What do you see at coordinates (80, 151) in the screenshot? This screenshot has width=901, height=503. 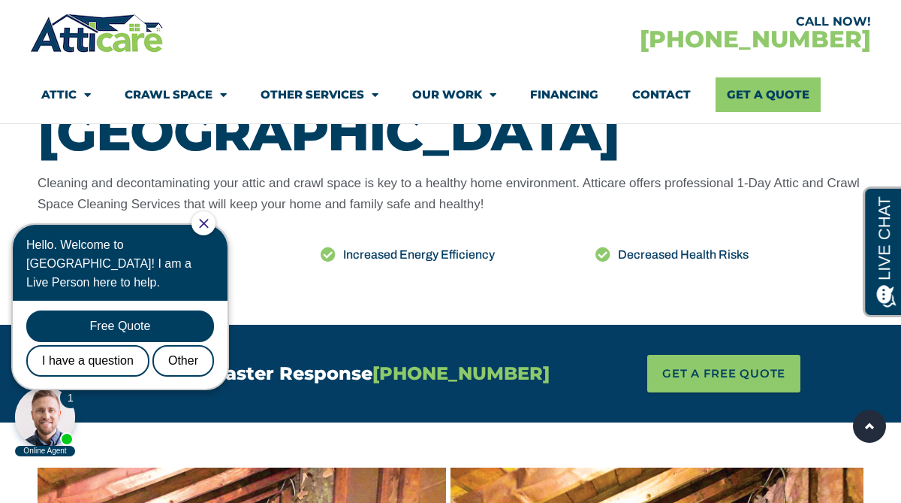 I see `div: I have a question` at bounding box center [80, 151].